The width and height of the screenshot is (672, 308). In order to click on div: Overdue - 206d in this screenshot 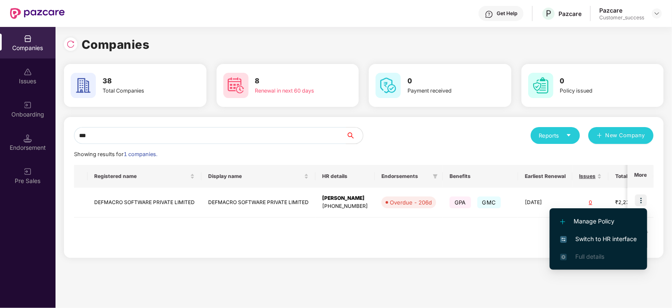, I will do `click(411, 202)`.